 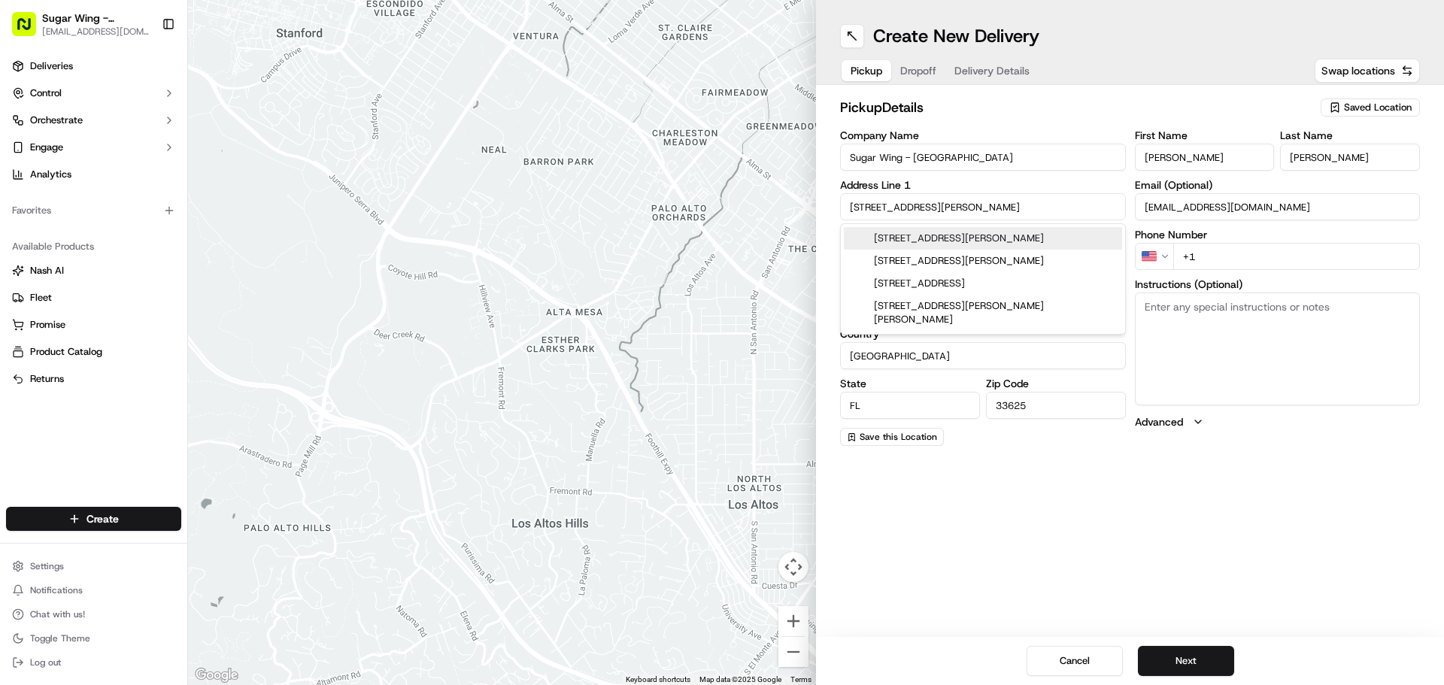 What do you see at coordinates (1370, 108) in the screenshot?
I see `button: Saved Location` at bounding box center [1370, 108].